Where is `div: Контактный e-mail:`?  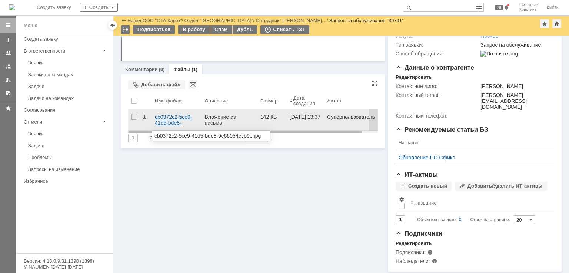
div: Контактный e-mail: is located at coordinates (437, 95).